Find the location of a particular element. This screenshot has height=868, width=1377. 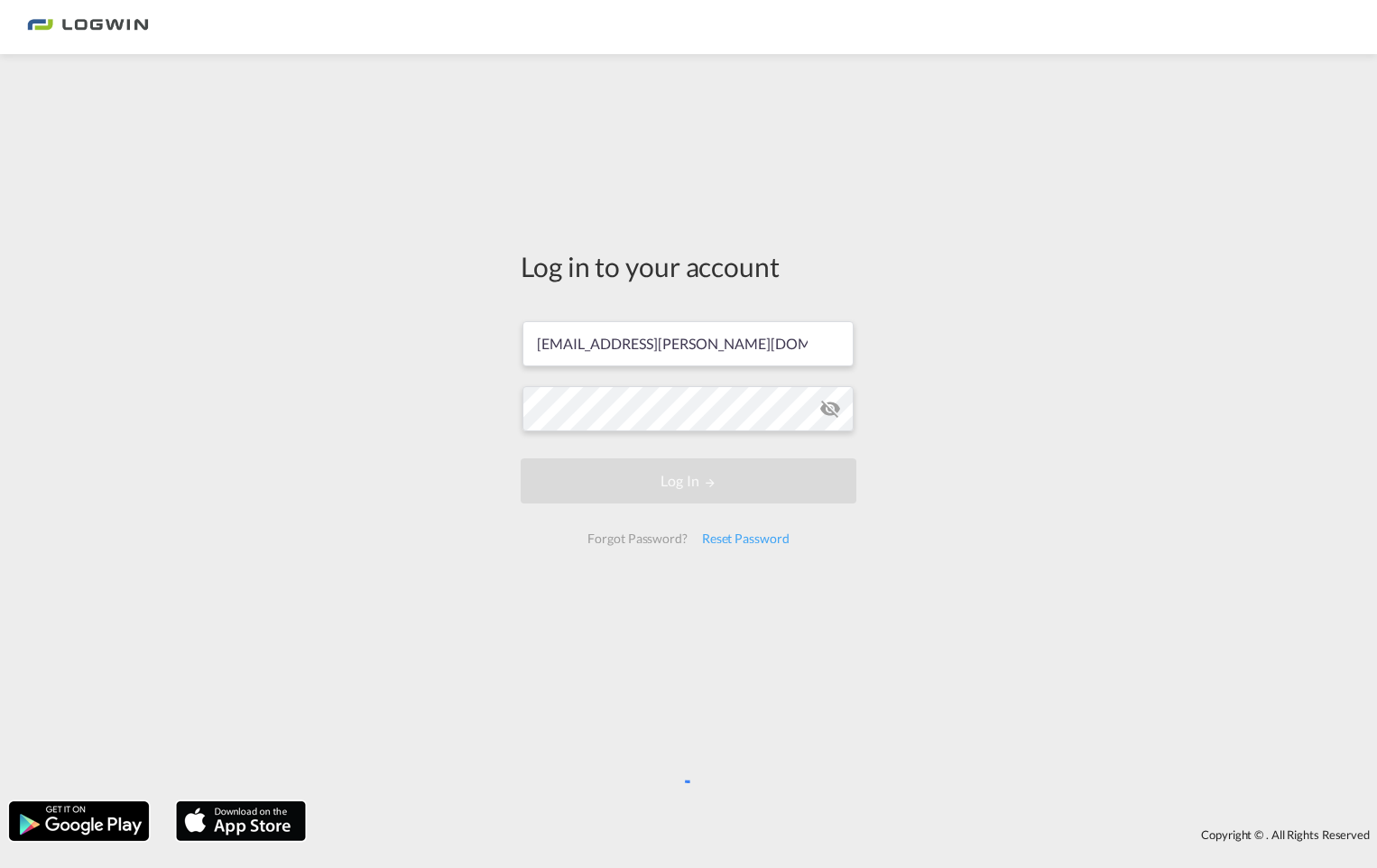

div: Reset Password is located at coordinates (746, 538).